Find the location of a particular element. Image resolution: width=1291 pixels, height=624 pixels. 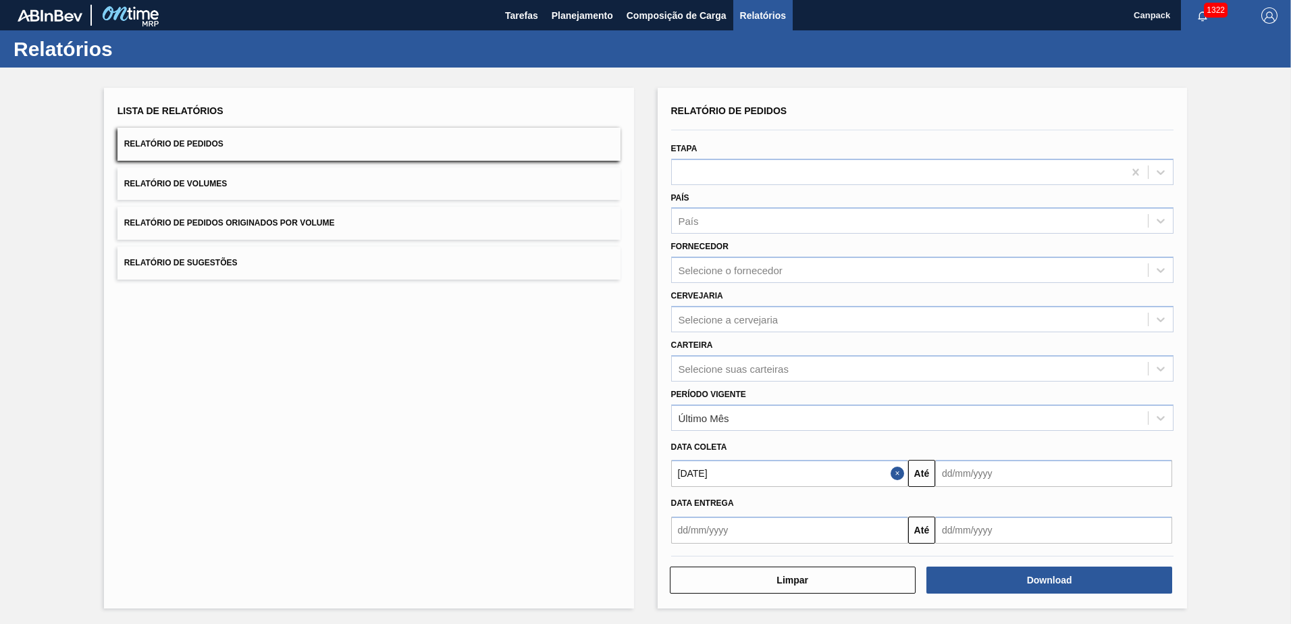

span: Relatório de Volumes is located at coordinates (176, 184).